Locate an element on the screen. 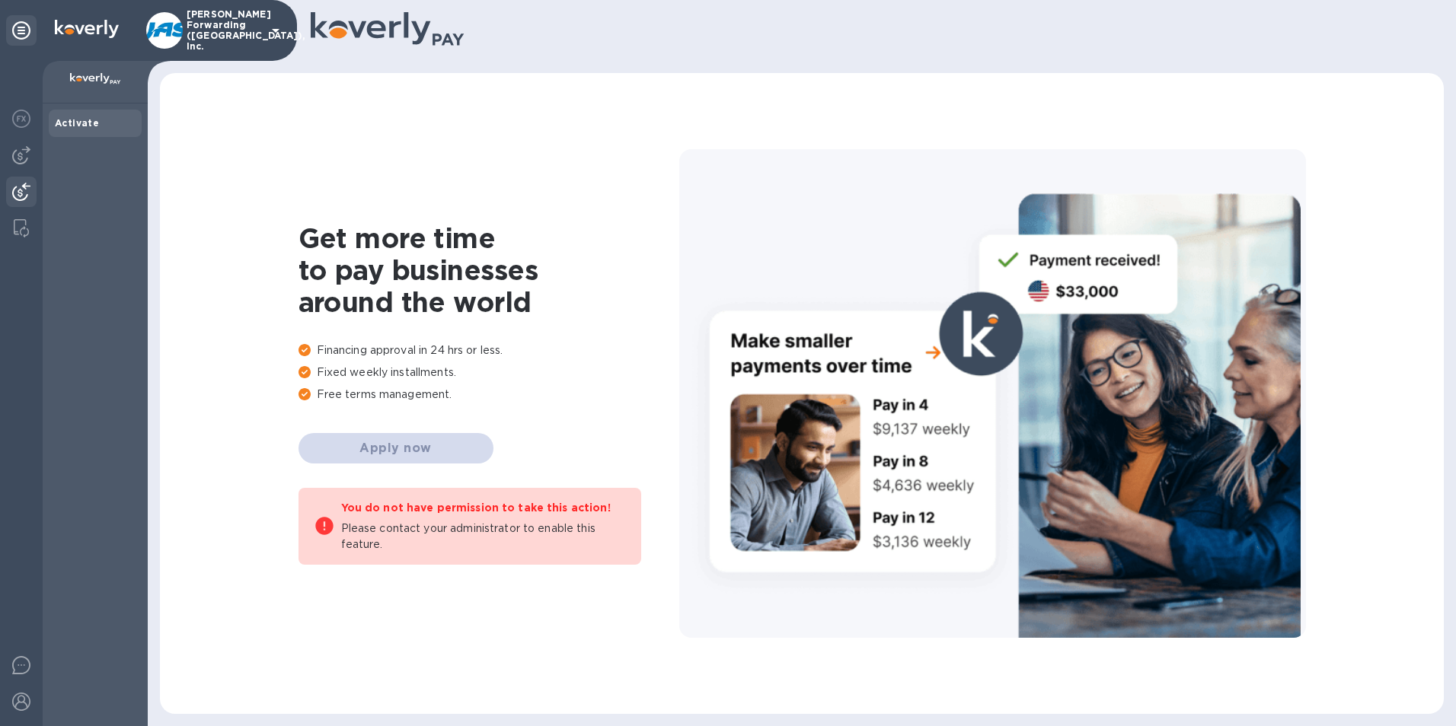  h1: Get more time to pay businesses around the world is located at coordinates (489, 270).